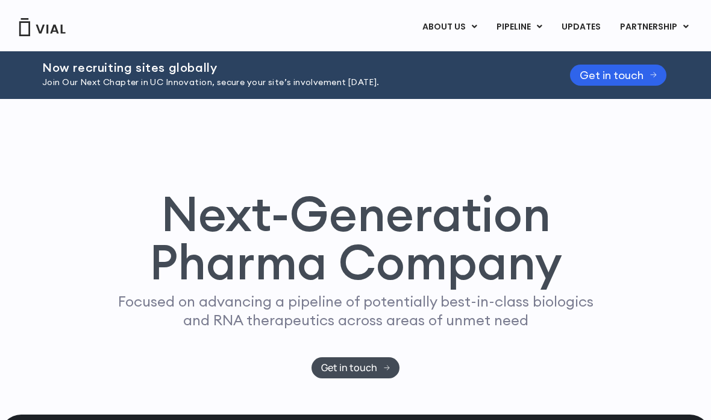 This screenshot has height=420, width=711. What do you see at coordinates (356, 238) in the screenshot?
I see `h1: Next-Generation Pharma Company` at bounding box center [356, 238].